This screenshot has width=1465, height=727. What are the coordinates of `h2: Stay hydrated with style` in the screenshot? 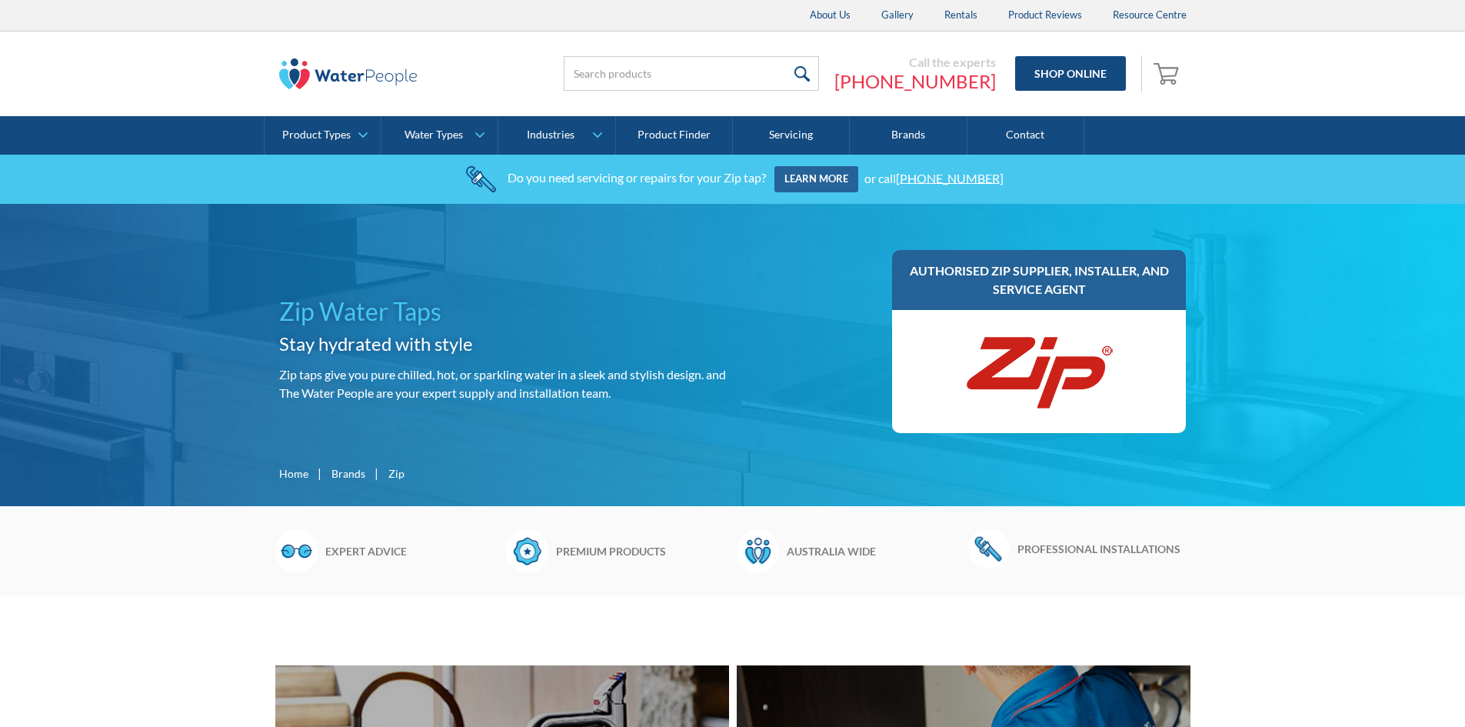 It's located at (503, 344).